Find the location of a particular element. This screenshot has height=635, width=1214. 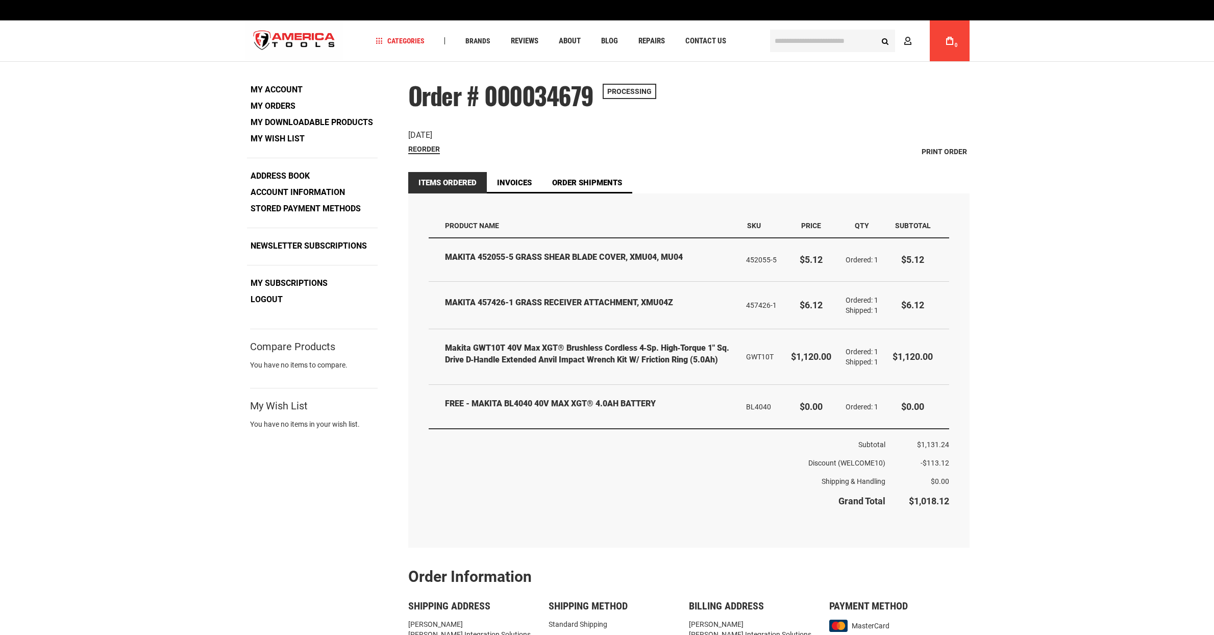

td: 452055-5 is located at coordinates (761, 260).